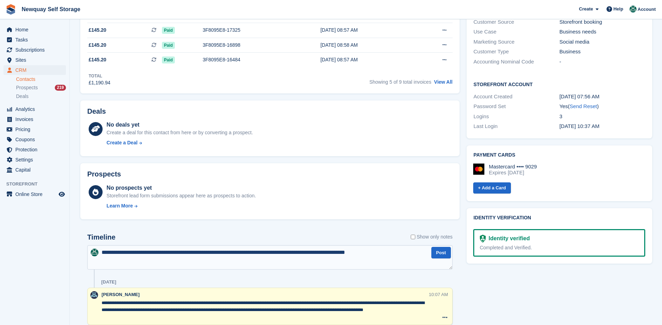 The image size is (662, 325). What do you see at coordinates (513, 167) in the screenshot?
I see `div: Mastercard •••• 9029` at bounding box center [513, 167].